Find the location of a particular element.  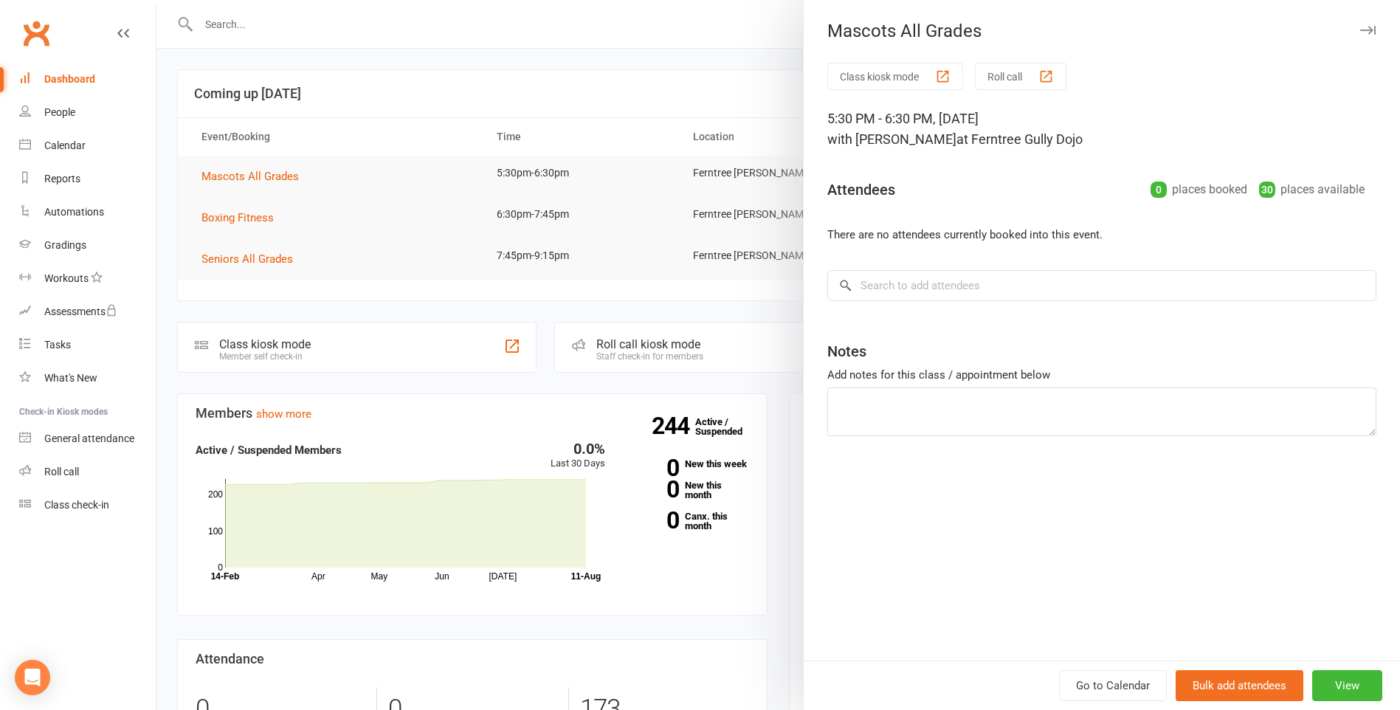

a: General attendance kiosk mode is located at coordinates (87, 438).